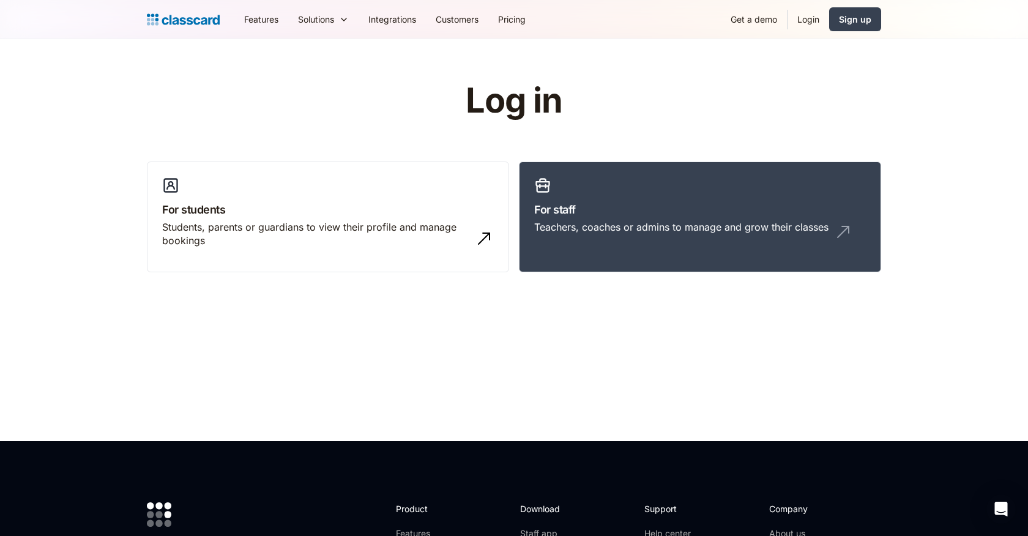  Describe the element at coordinates (512, 19) in the screenshot. I see `a: Pricing` at that location.